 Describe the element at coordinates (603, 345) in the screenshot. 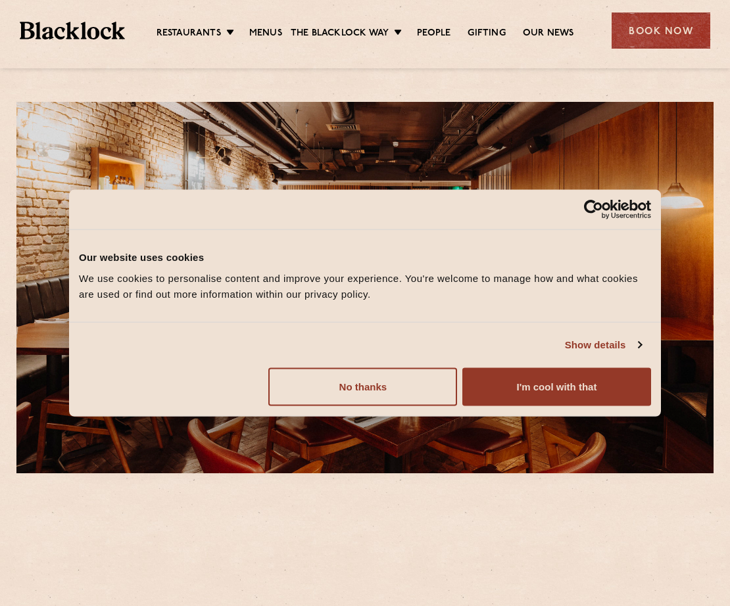

I see `a: Show details` at that location.